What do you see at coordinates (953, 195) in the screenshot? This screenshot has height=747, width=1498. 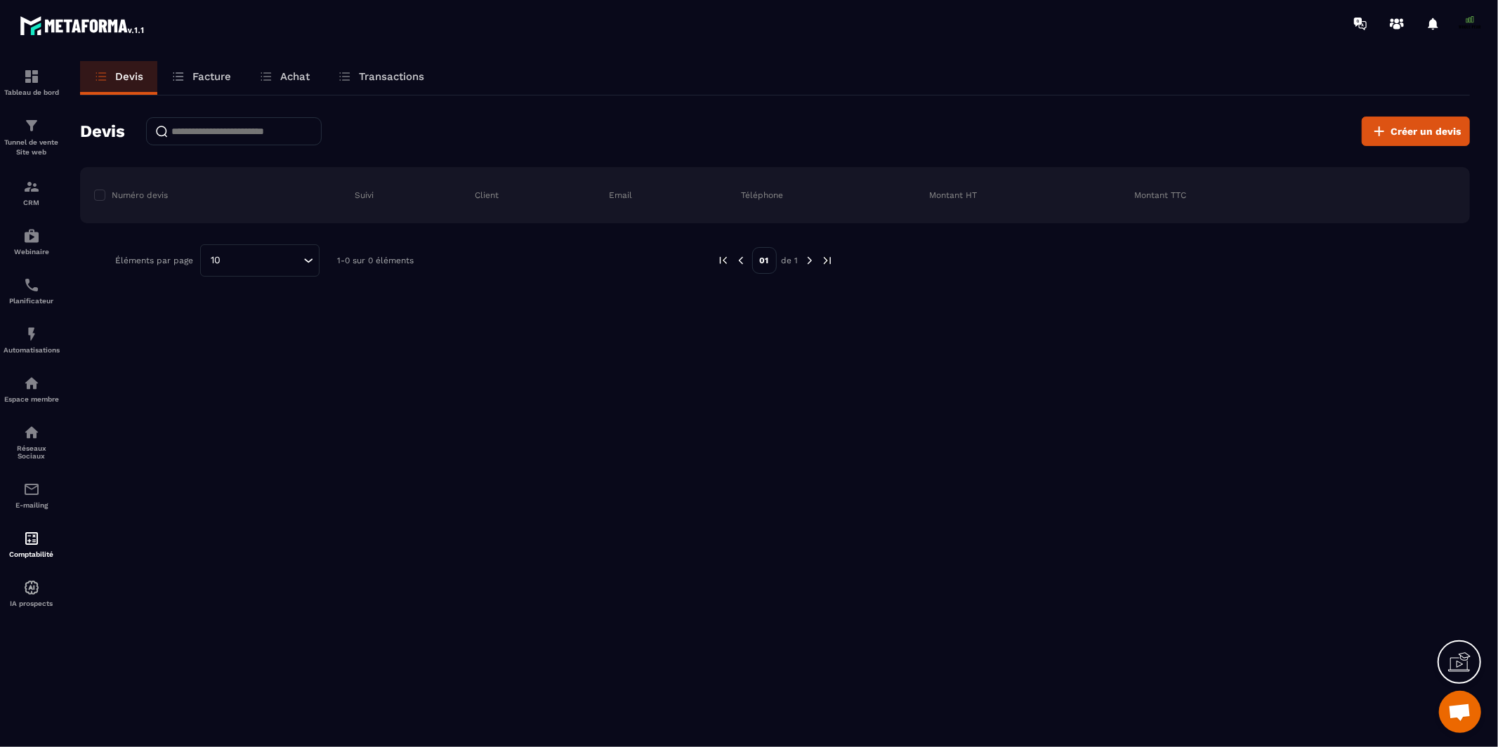 I see `p: Montant HT` at bounding box center [953, 195].